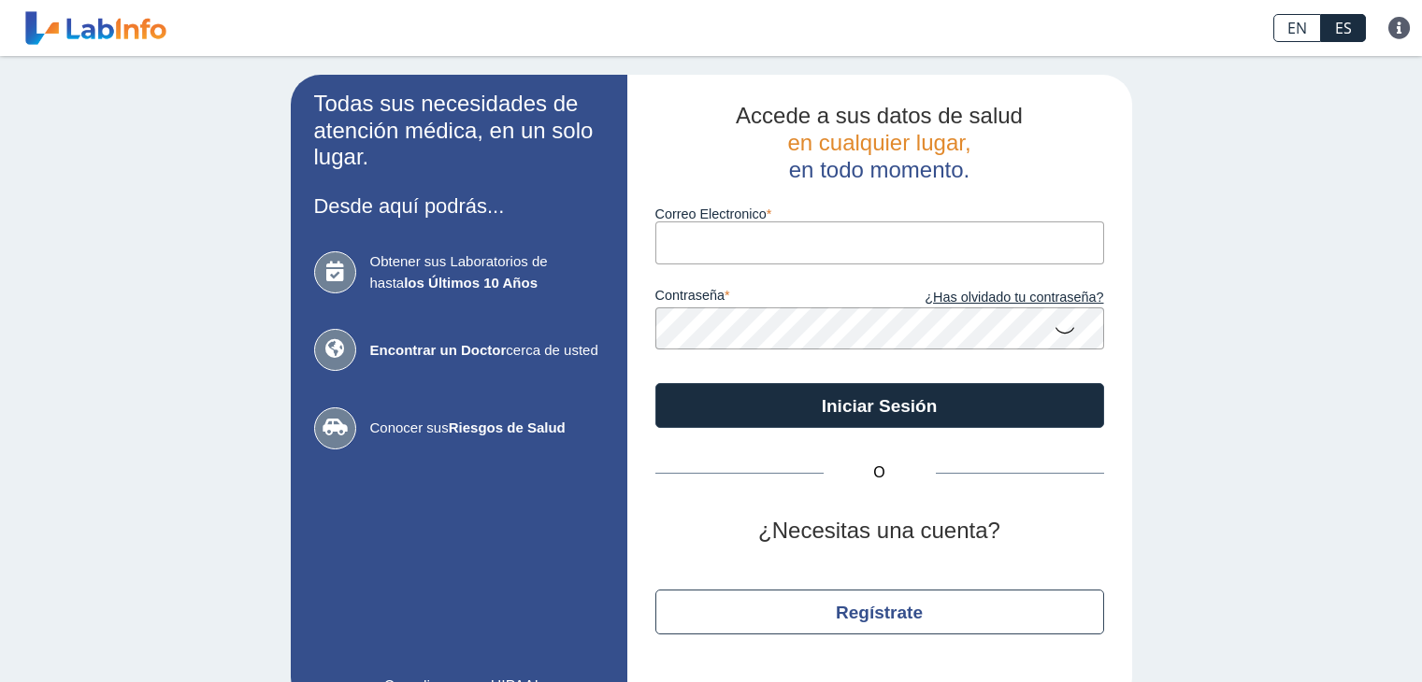  Describe the element at coordinates (459, 131) in the screenshot. I see `h2: Todas sus necesidades de atención médica, en un solo lugar.` at that location.